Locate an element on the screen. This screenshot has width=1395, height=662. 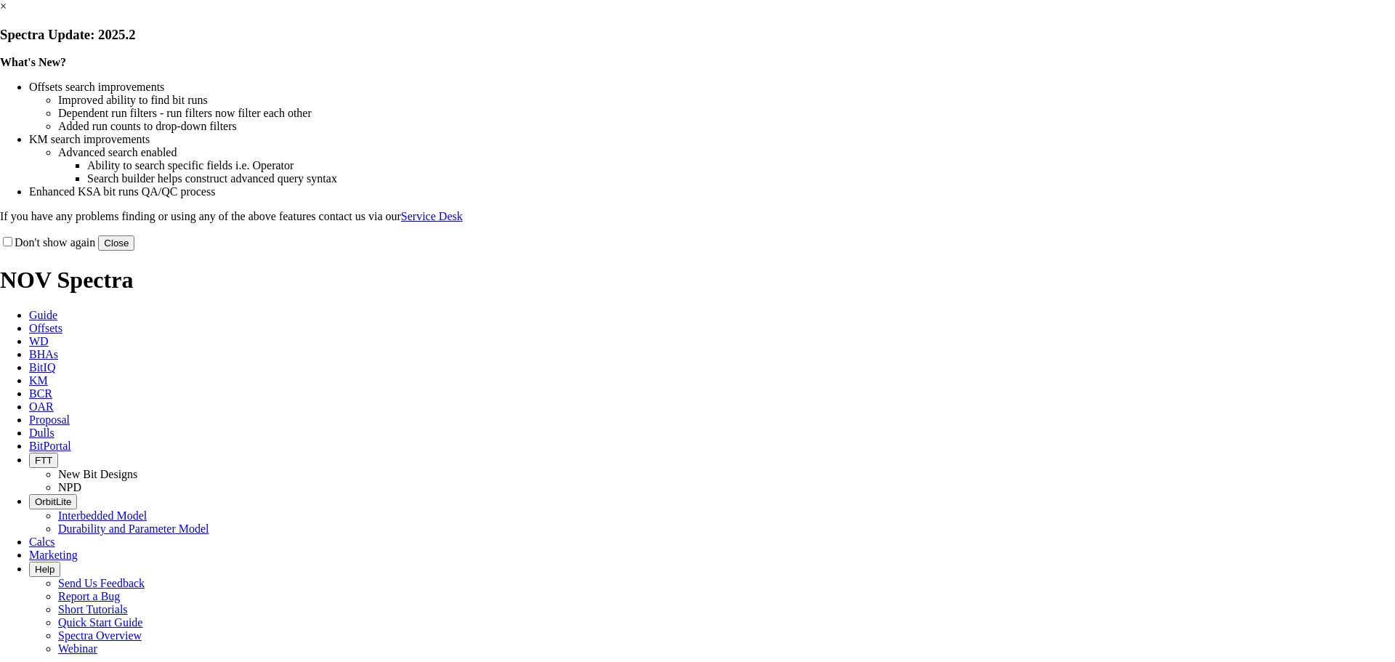
input: Don't show again is located at coordinates (7, 241).